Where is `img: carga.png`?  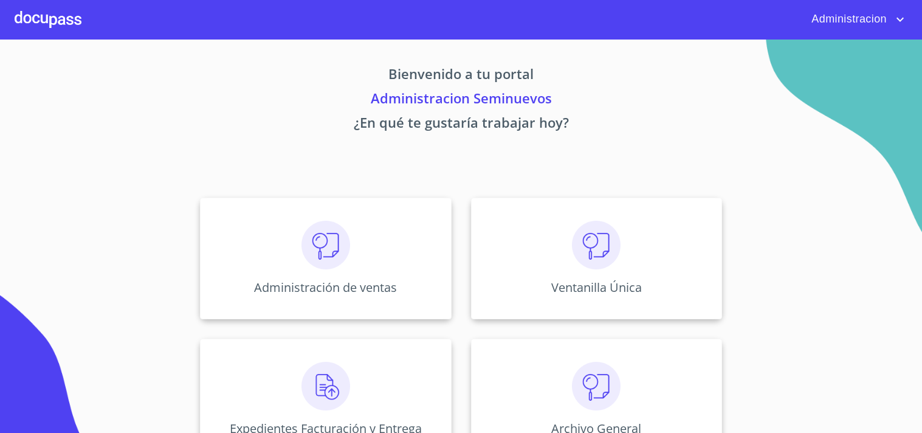 img: carga.png is located at coordinates (326, 386).